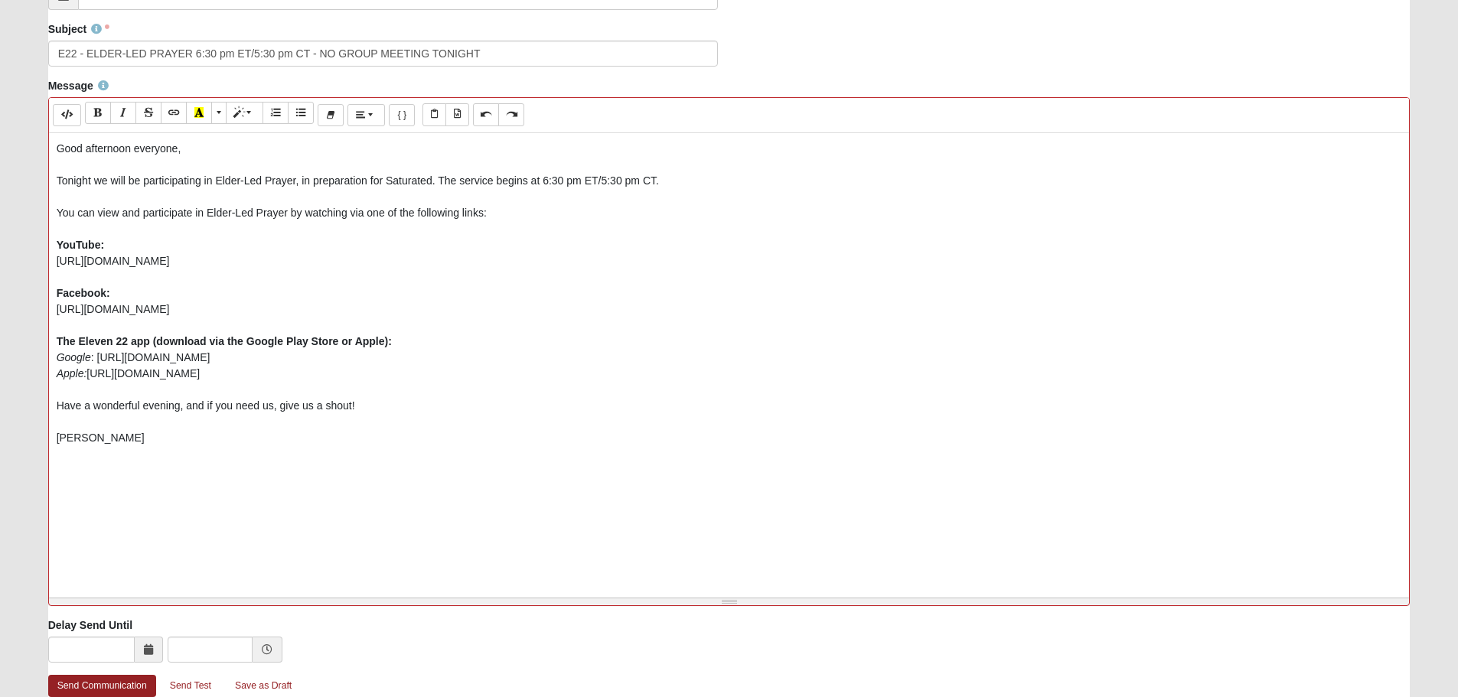  What do you see at coordinates (72, 373) in the screenshot?
I see `i: Apple:` at bounding box center [72, 373].